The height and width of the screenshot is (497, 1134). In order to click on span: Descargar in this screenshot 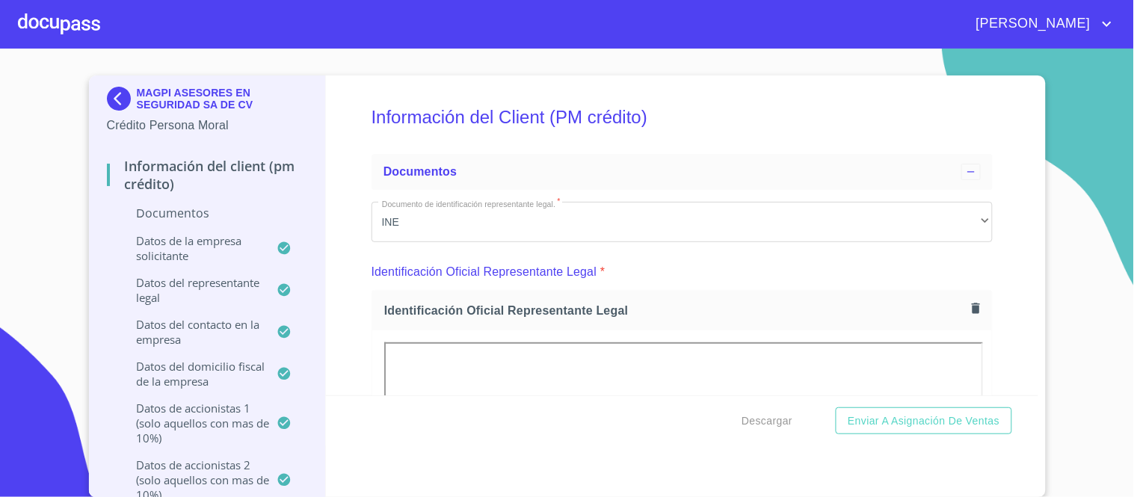, I will do `click(767, 421)`.